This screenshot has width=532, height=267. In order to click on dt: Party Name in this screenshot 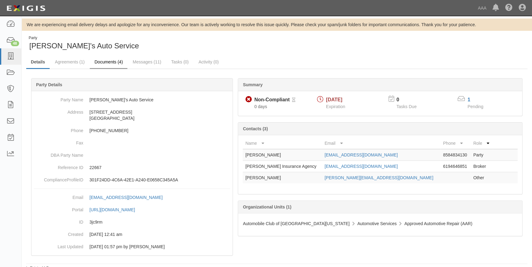, I will do `click(59, 98)`.